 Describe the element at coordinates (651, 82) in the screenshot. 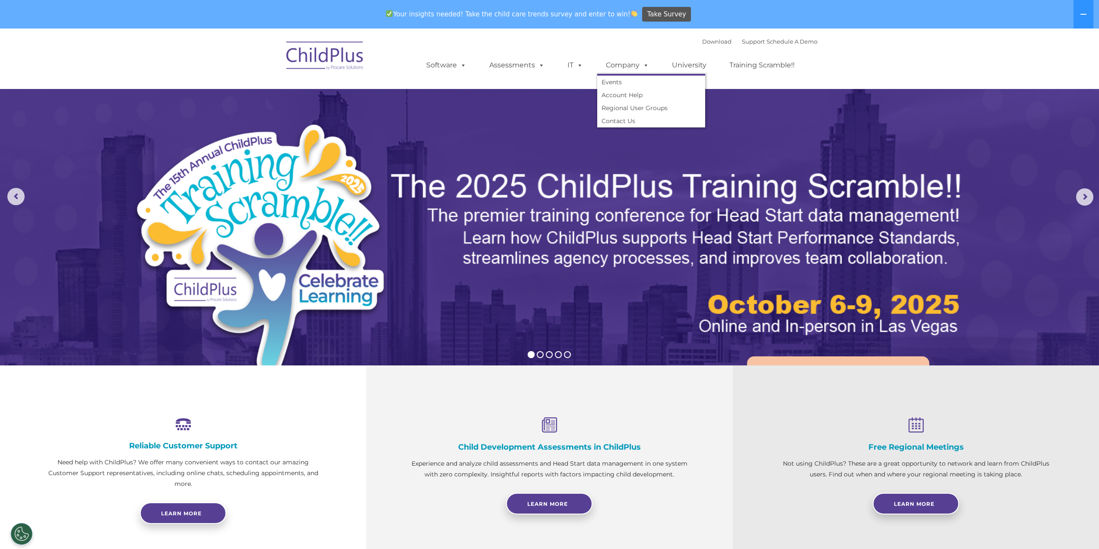

I see `a: Events` at that location.